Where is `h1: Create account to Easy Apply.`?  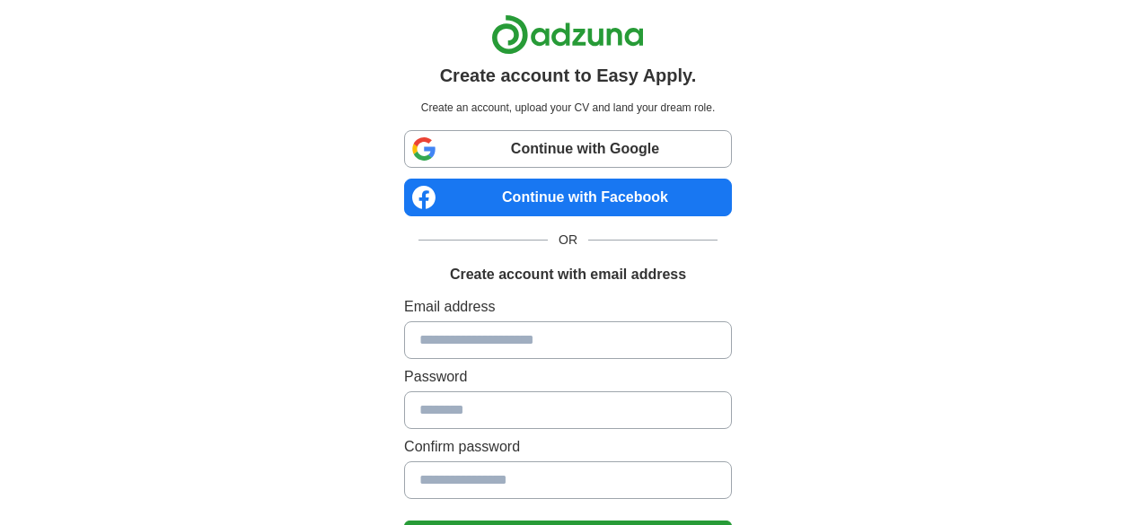
h1: Create account to Easy Apply. is located at coordinates (568, 75).